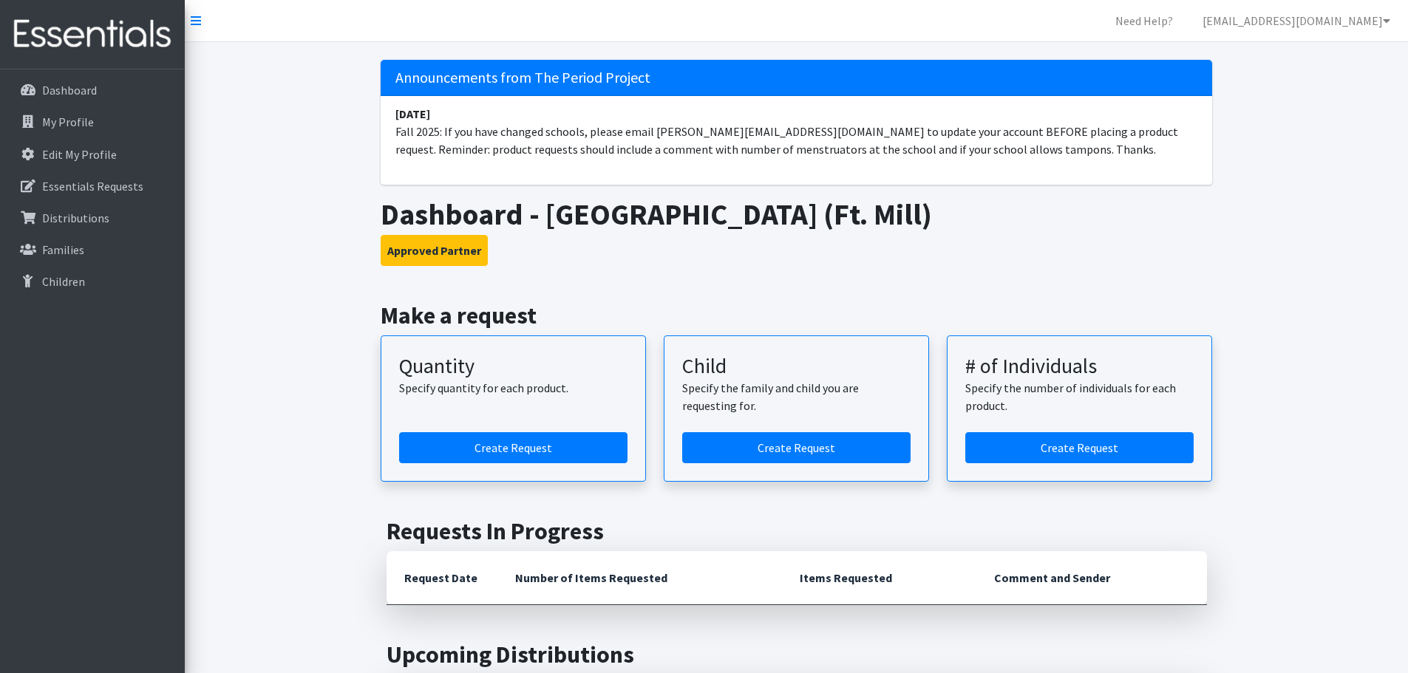 The image size is (1408, 673). I want to click on p: Edit My Profile, so click(79, 154).